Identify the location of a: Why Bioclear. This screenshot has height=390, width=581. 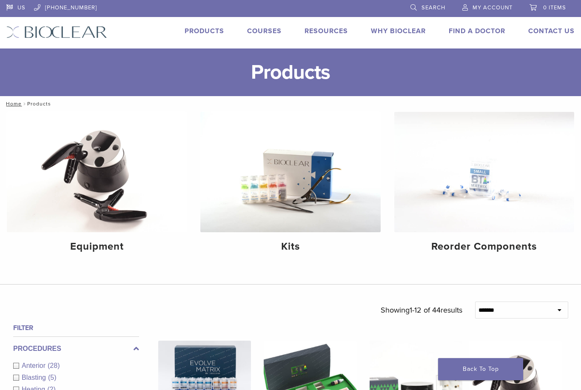
(398, 31).